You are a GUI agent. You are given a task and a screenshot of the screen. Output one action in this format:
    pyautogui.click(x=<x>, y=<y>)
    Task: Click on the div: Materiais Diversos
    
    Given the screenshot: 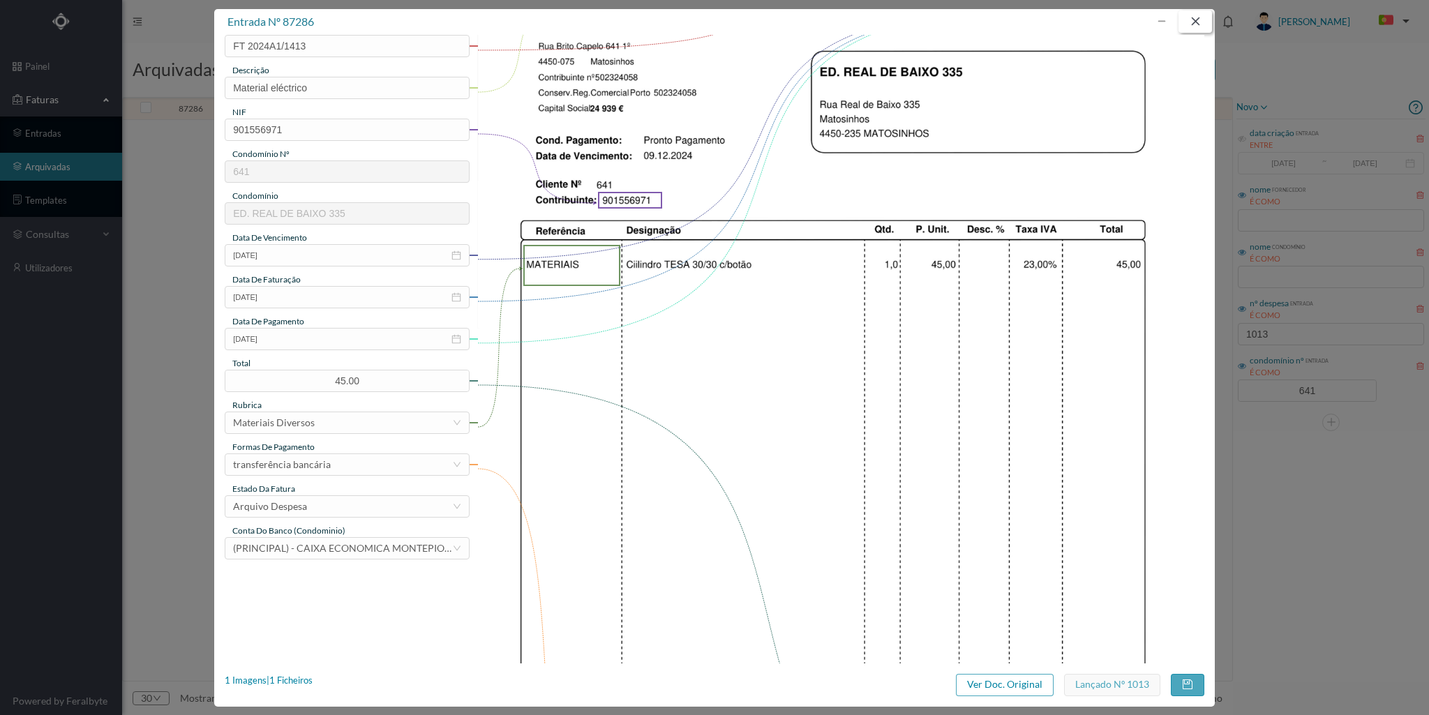 What is the action you would take?
    pyautogui.click(x=274, y=423)
    